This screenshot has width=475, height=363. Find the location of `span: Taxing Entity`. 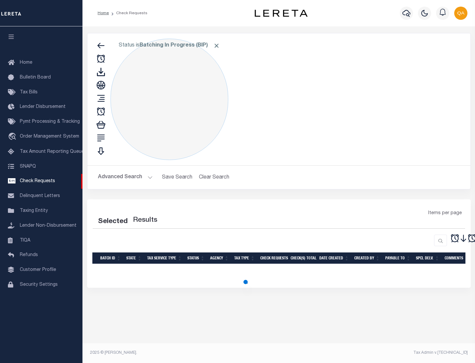

span: Taxing Entity is located at coordinates (34, 211).